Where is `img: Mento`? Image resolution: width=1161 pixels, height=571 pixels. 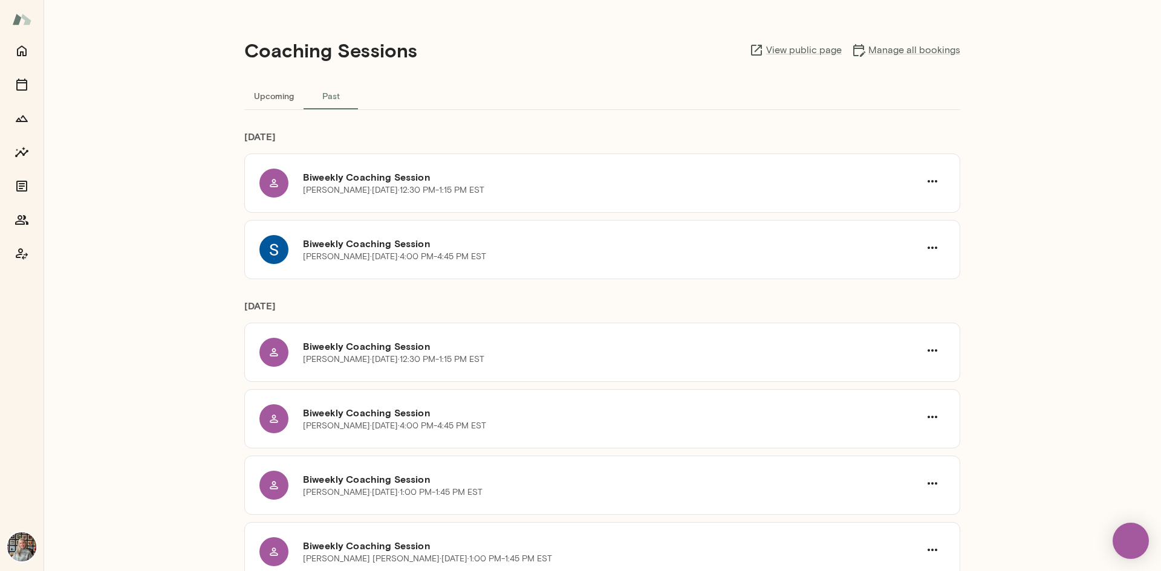 img: Mento is located at coordinates (22, 19).